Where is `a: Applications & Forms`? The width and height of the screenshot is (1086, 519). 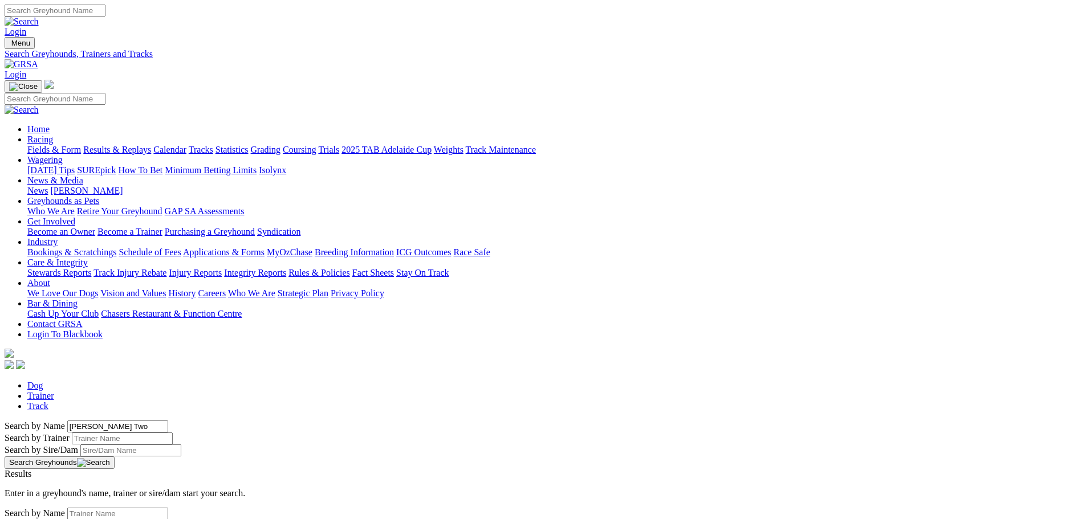 a: Applications & Forms is located at coordinates (223, 252).